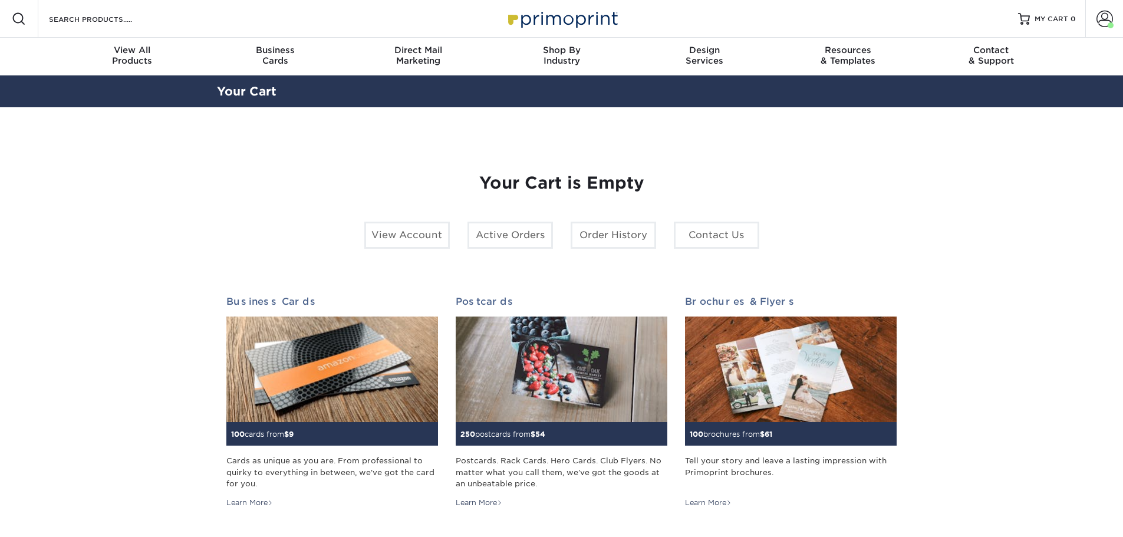 Image resolution: width=1123 pixels, height=537 pixels. What do you see at coordinates (561, 472) in the screenshot?
I see `div: Postcards. Rack Cards. Hero Cards. Club Flyers. No matter what you call them, we've got the goods...` at bounding box center [561, 472].